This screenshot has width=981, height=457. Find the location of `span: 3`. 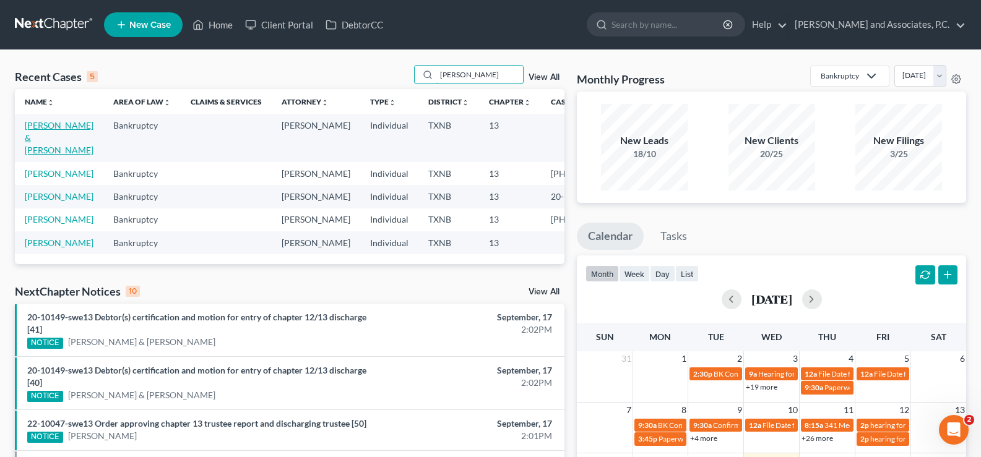

span: 3 is located at coordinates (795, 359).